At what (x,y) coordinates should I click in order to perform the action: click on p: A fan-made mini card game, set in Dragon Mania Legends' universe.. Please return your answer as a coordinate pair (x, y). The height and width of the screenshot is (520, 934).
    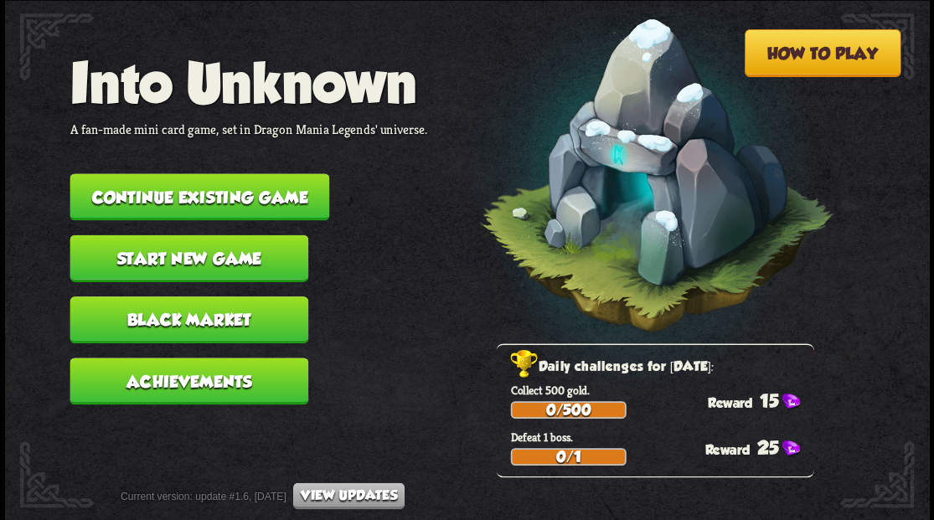
    Looking at the image, I should click on (248, 129).